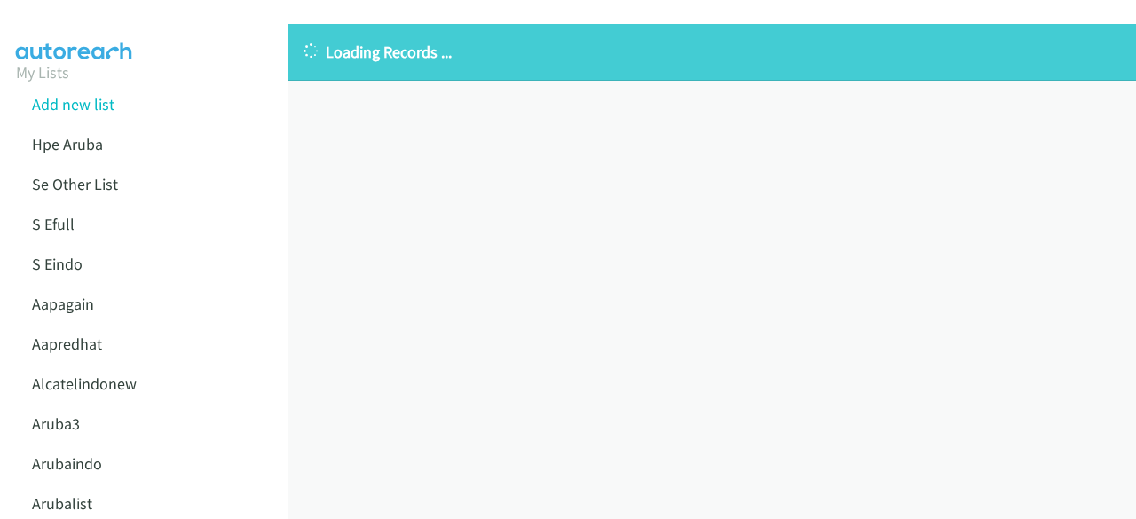  Describe the element at coordinates (62, 503) in the screenshot. I see `a: Arubalist` at that location.